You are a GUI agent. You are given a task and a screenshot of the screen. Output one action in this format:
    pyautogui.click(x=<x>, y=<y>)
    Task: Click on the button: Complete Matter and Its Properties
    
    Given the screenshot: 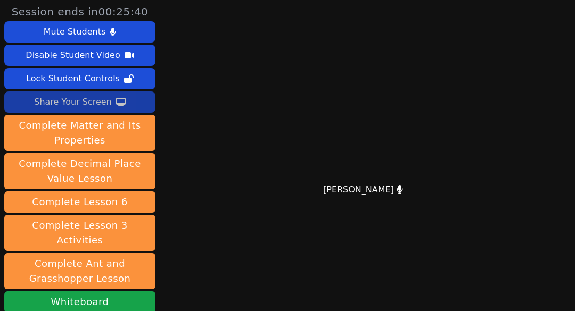 What is the action you would take?
    pyautogui.click(x=80, y=133)
    